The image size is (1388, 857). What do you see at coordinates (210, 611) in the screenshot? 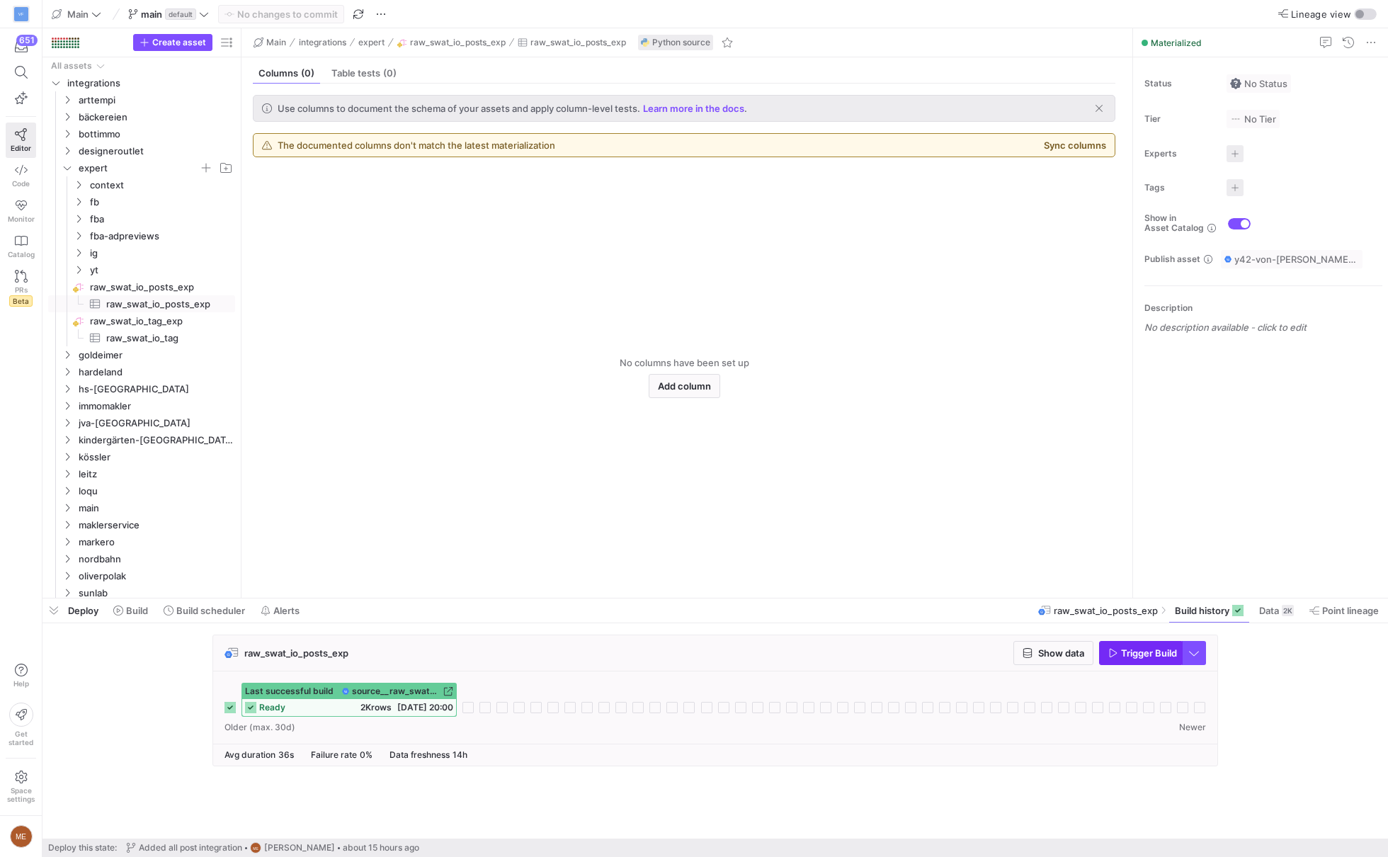
I see `span: Build scheduler` at bounding box center [210, 611].